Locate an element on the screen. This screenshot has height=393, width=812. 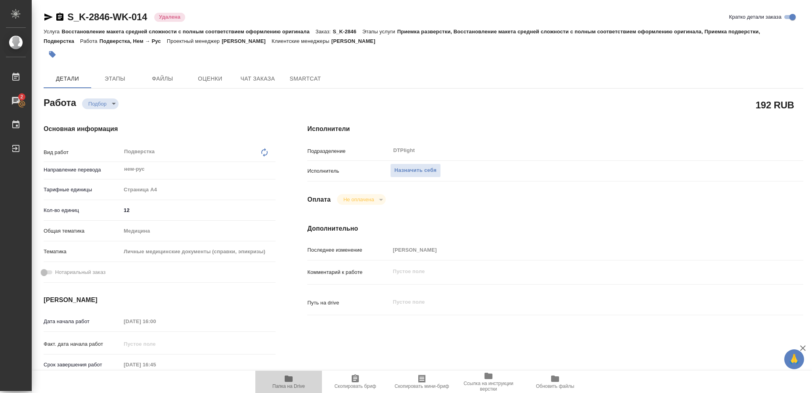
p: Дата начала работ is located at coordinates (82, 321).